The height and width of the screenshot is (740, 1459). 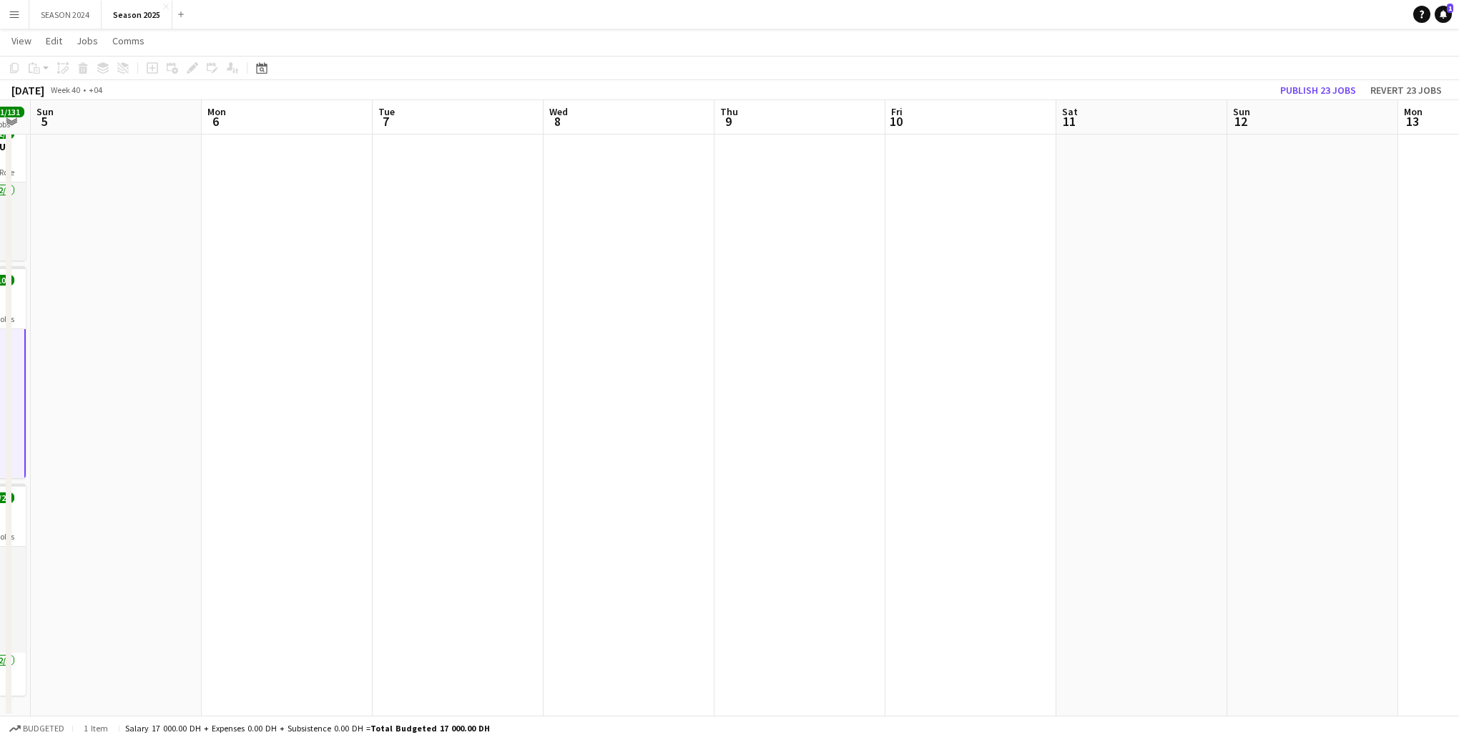 What do you see at coordinates (36, 728) in the screenshot?
I see `button: Budgeted` at bounding box center [36, 728].